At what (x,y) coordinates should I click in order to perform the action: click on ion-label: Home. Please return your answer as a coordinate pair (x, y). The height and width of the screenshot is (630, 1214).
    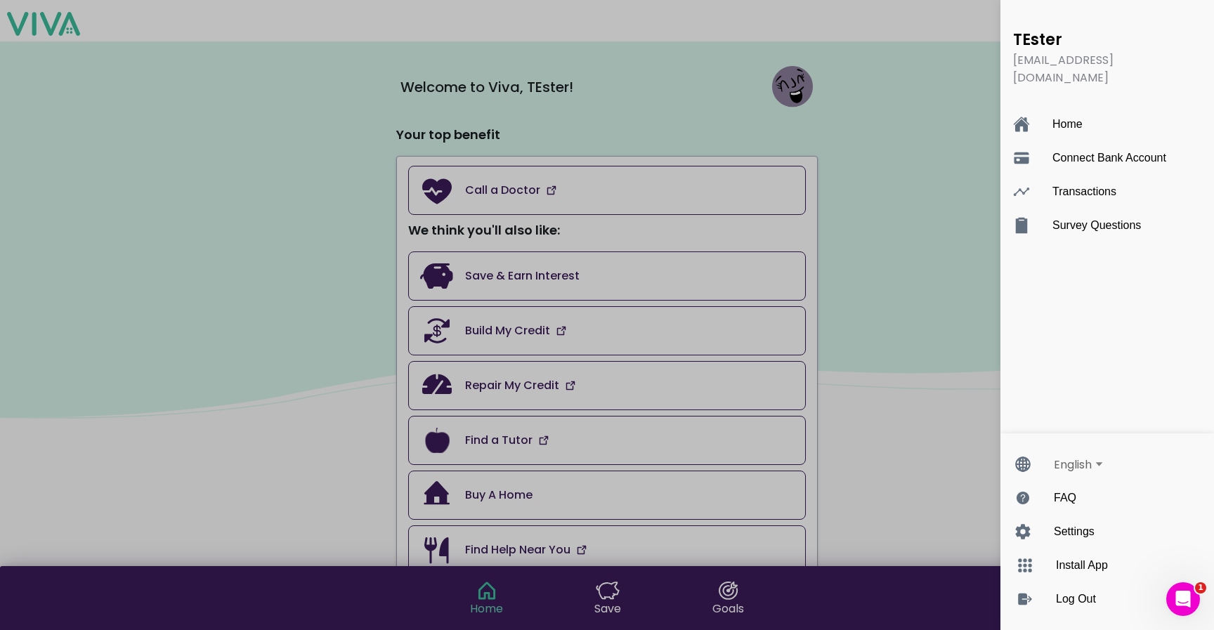
    Looking at the image, I should click on (1121, 124).